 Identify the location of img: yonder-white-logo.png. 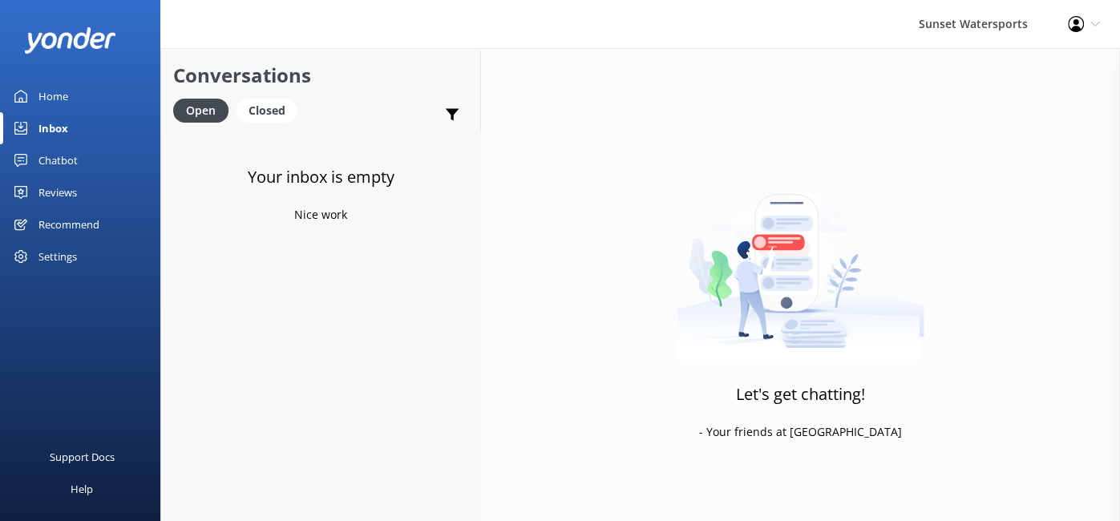
(70, 40).